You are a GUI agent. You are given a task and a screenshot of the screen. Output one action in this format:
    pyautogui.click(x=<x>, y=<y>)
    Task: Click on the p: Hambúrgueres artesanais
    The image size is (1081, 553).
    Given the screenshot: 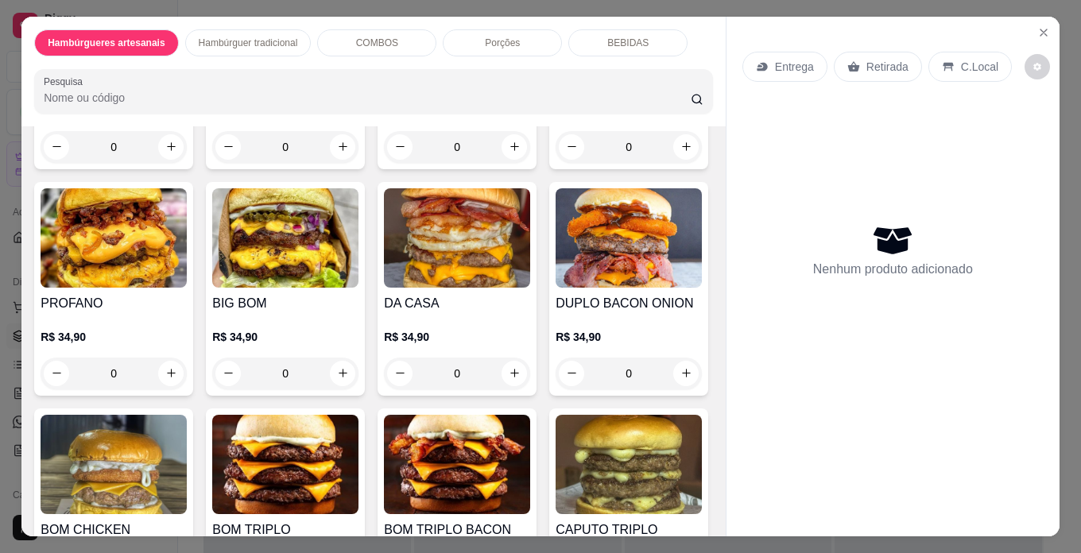 What is the action you would take?
    pyautogui.click(x=106, y=43)
    